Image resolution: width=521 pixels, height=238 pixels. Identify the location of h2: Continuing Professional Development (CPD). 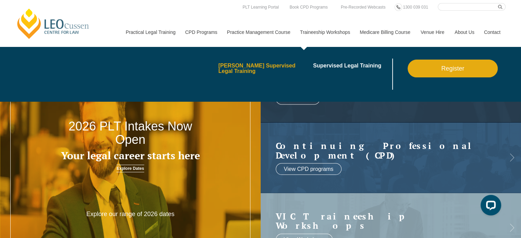
(384, 151).